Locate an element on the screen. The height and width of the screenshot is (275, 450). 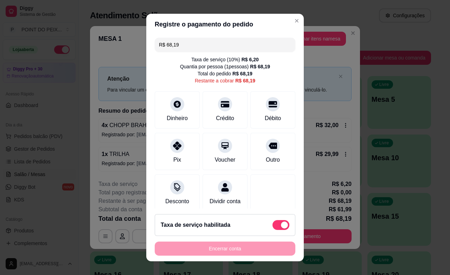
div: Débito is located at coordinates (273, 118).